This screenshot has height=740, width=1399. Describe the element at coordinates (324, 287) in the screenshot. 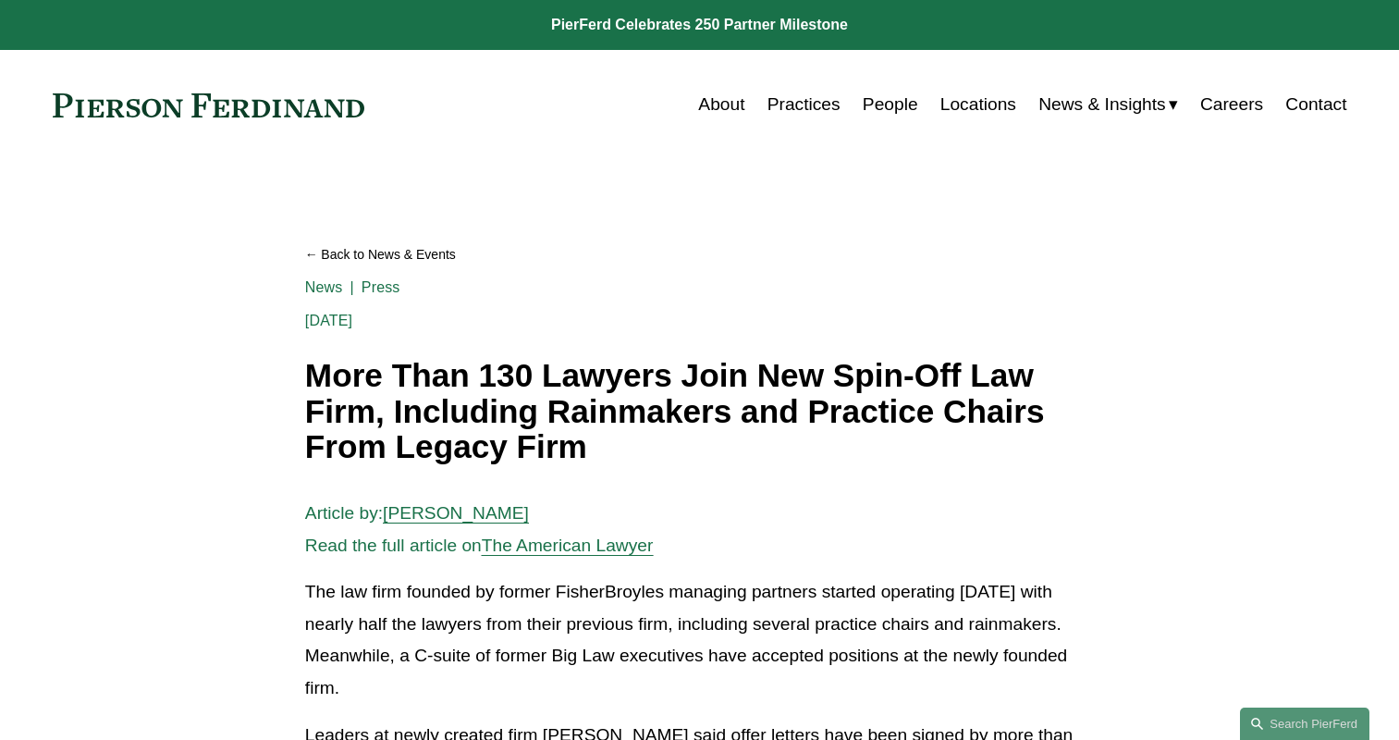

I see `a: News` at that location.